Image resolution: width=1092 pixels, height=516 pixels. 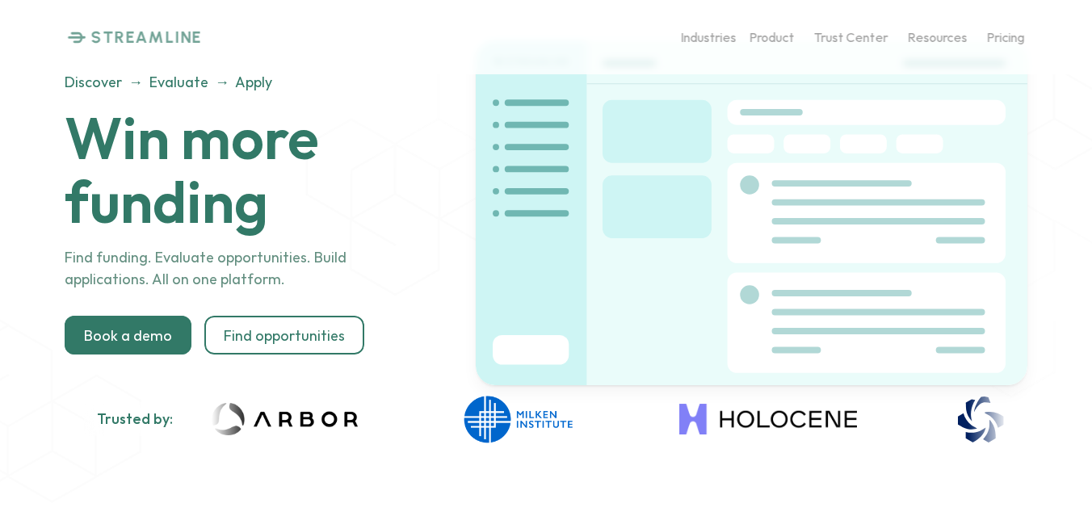 I want to click on p: Trust Center, so click(x=851, y=36).